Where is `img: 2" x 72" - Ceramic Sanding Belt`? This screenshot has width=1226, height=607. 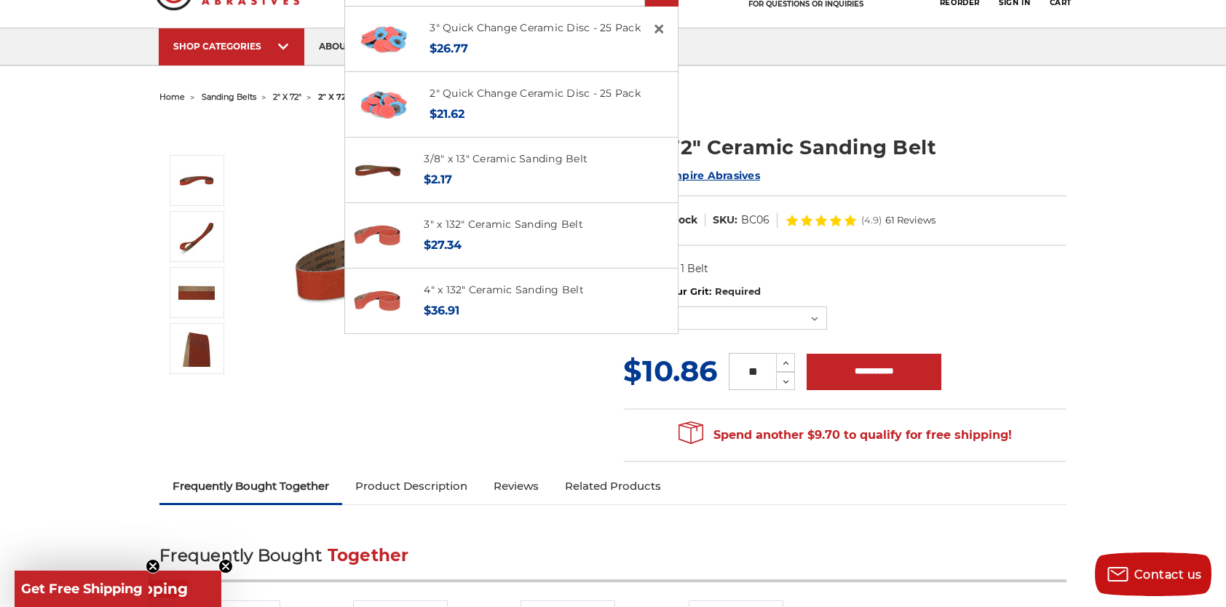
img: 2" x 72" - Ceramic Sanding Belt is located at coordinates (197, 349).